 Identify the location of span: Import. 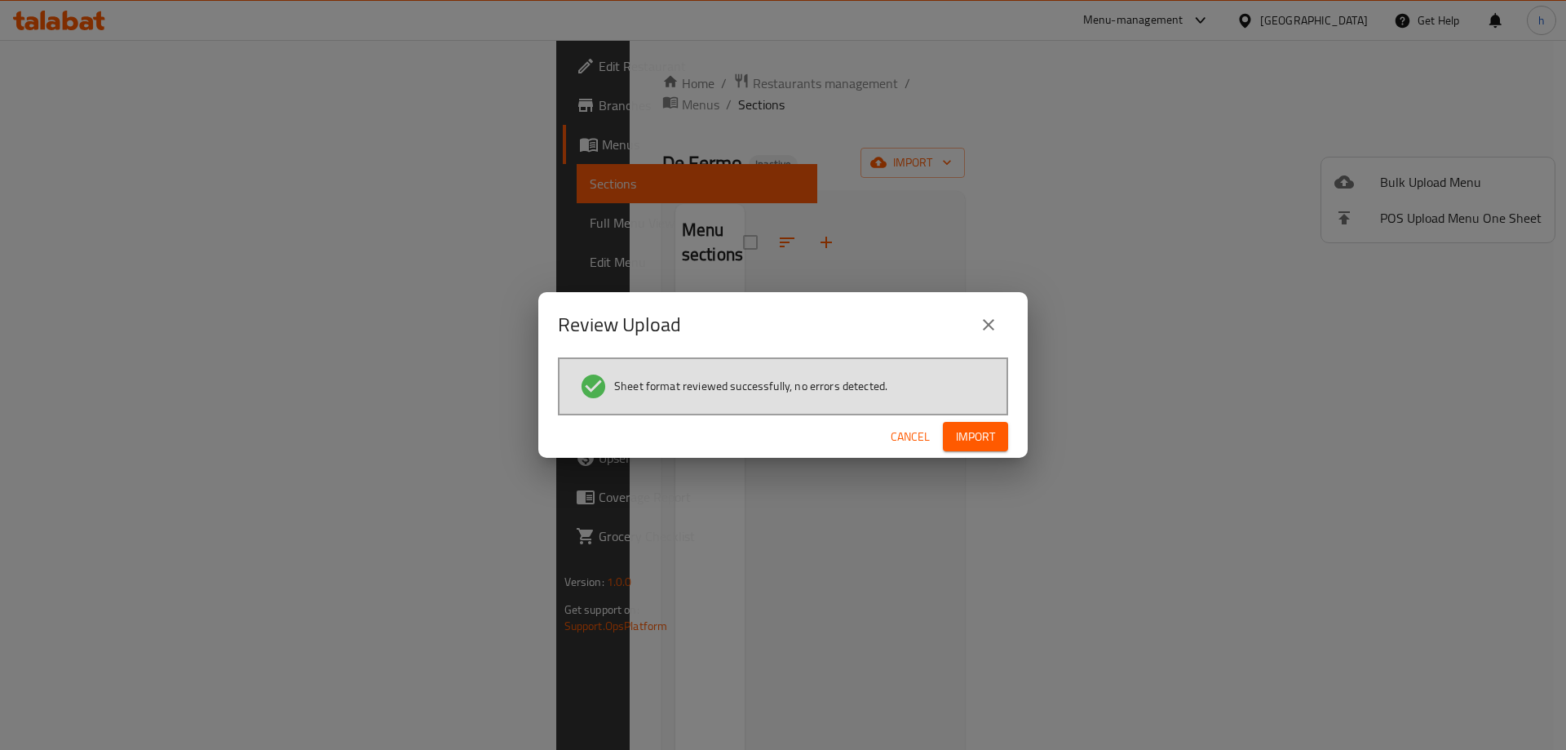
(975, 436).